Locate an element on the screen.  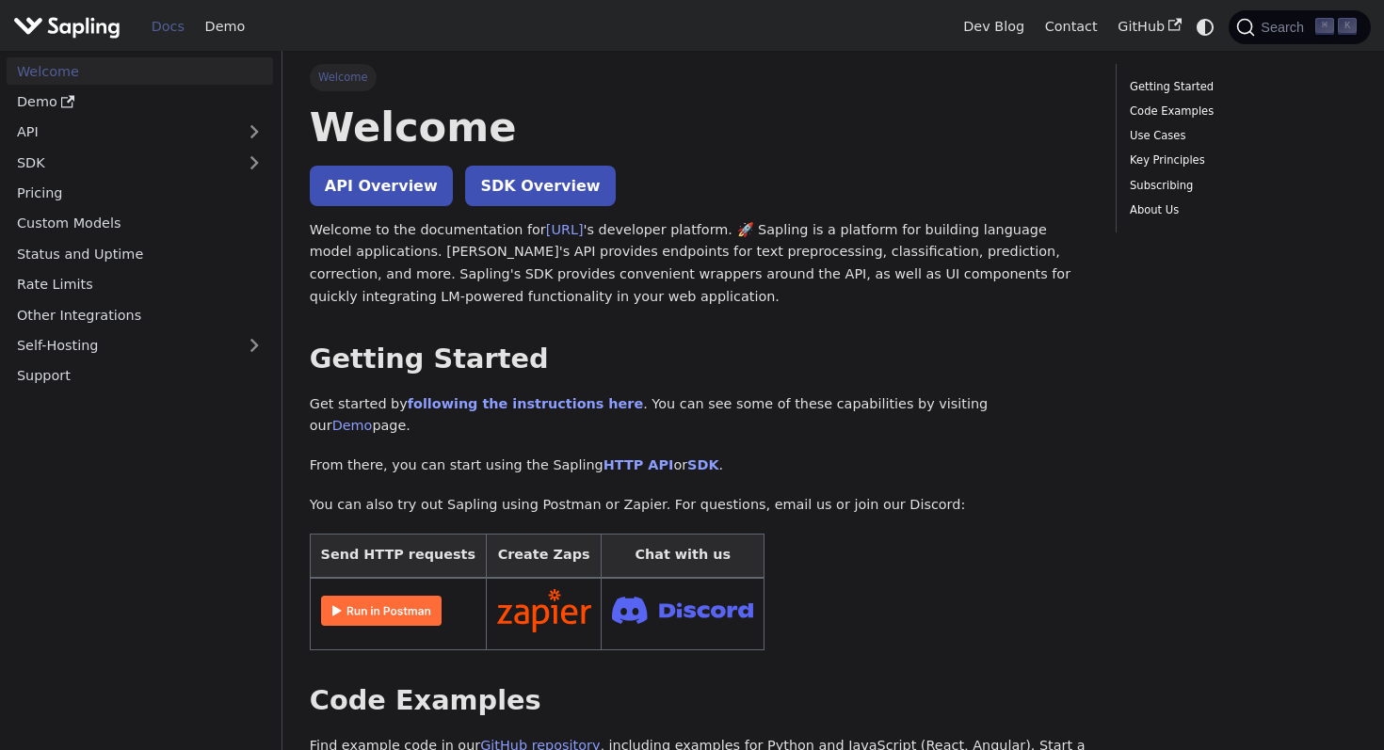
a: Sapling.ai is located at coordinates (70, 26).